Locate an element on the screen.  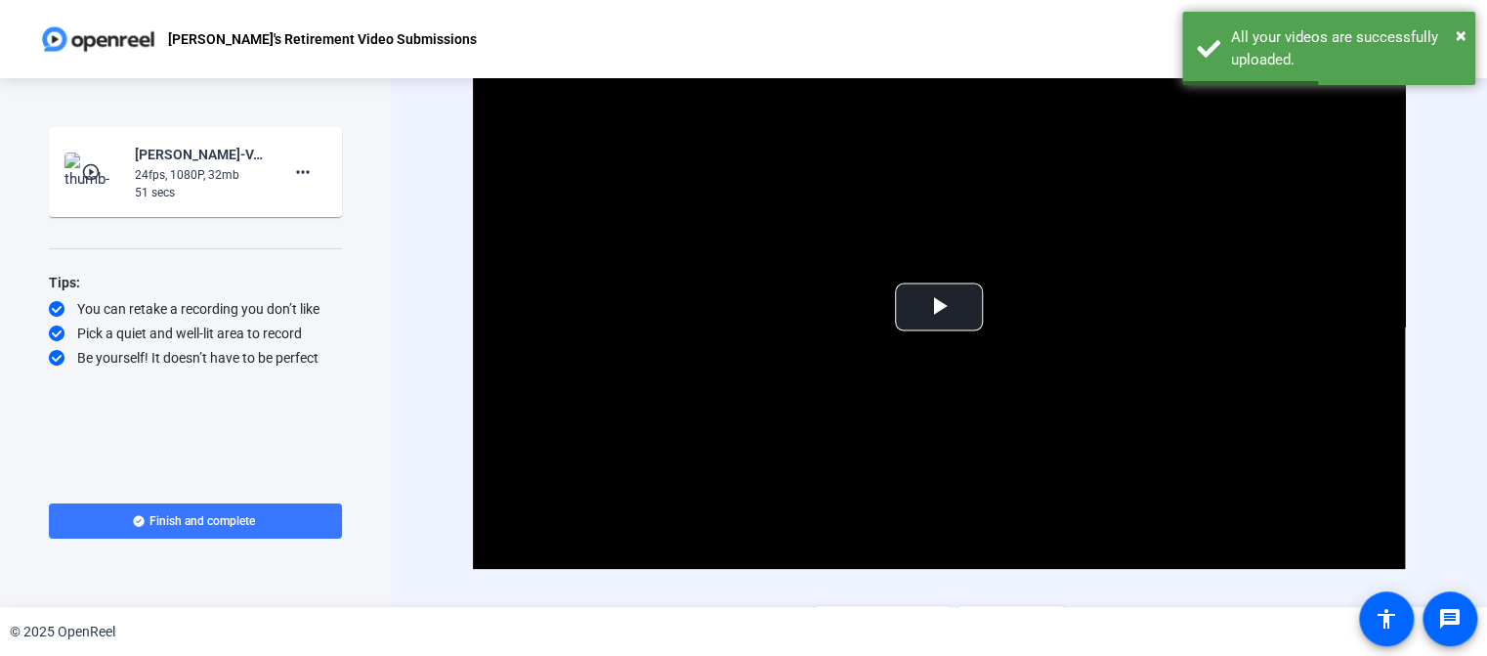
div: All your videos are successfully uploaded. is located at coordinates (1345, 48).